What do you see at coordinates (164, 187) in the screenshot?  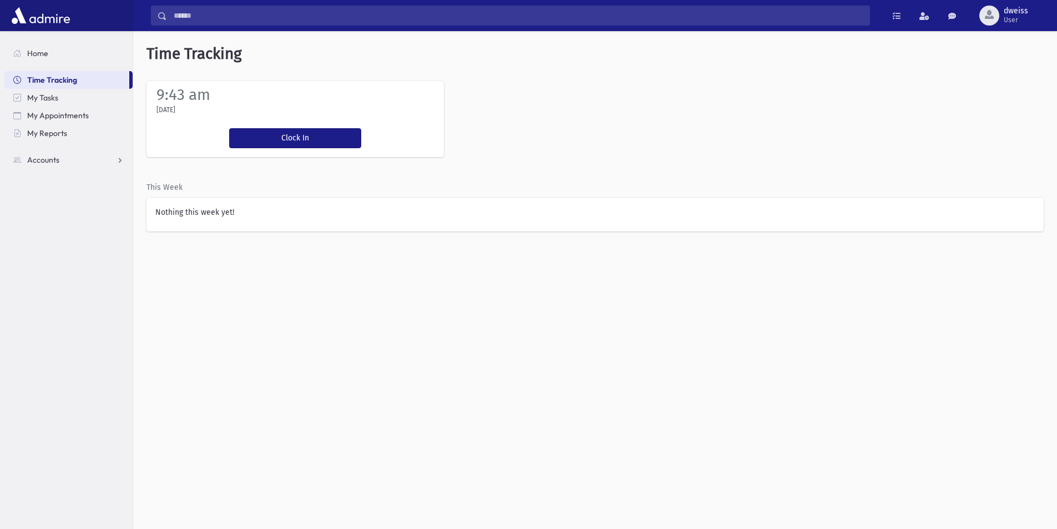 I see `label: This Week` at bounding box center [164, 187].